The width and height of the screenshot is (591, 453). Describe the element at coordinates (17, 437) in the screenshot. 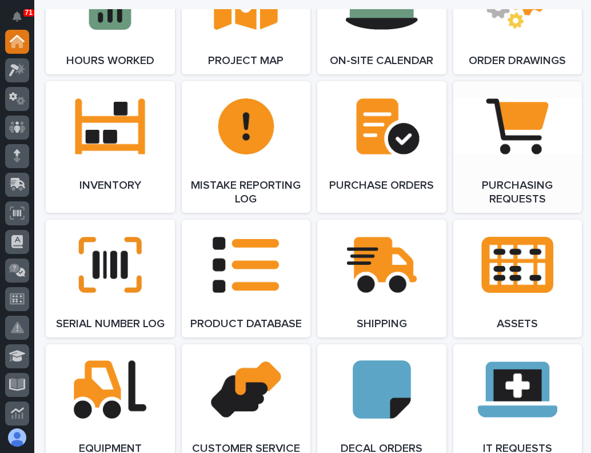

I see `button: users-avatar` at that location.